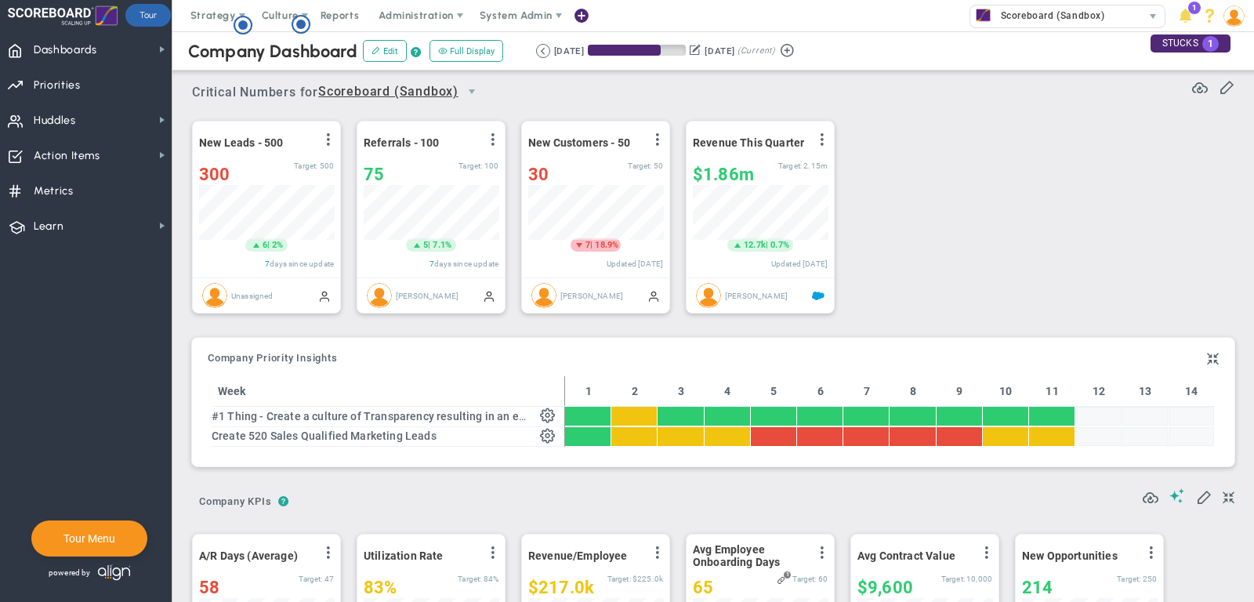  Describe the element at coordinates (415, 15) in the screenshot. I see `span: Administration` at that location.